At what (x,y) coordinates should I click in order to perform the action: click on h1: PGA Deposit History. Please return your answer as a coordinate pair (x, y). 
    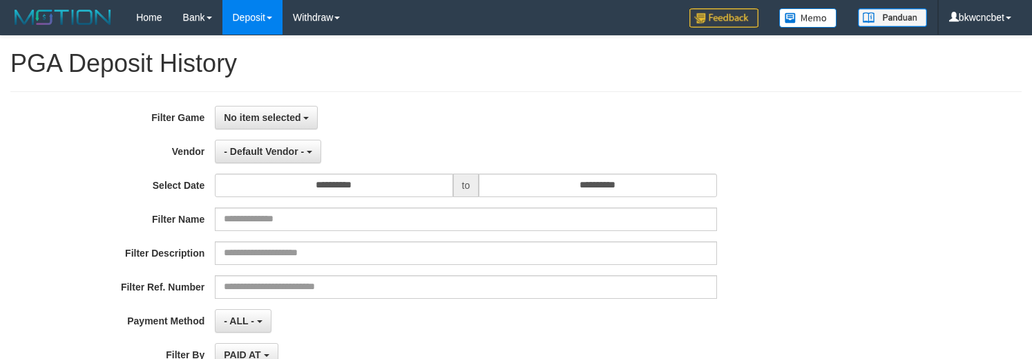
    Looking at the image, I should click on (516, 64).